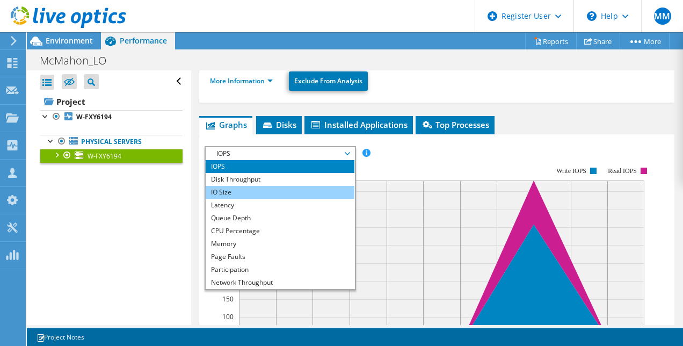 The image size is (683, 346). I want to click on text: 100, so click(228, 316).